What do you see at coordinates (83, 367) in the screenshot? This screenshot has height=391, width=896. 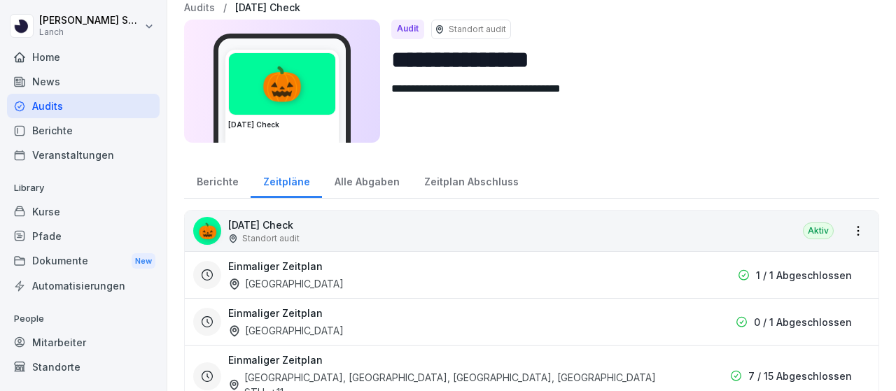 I see `a: Standorte` at bounding box center [83, 367].